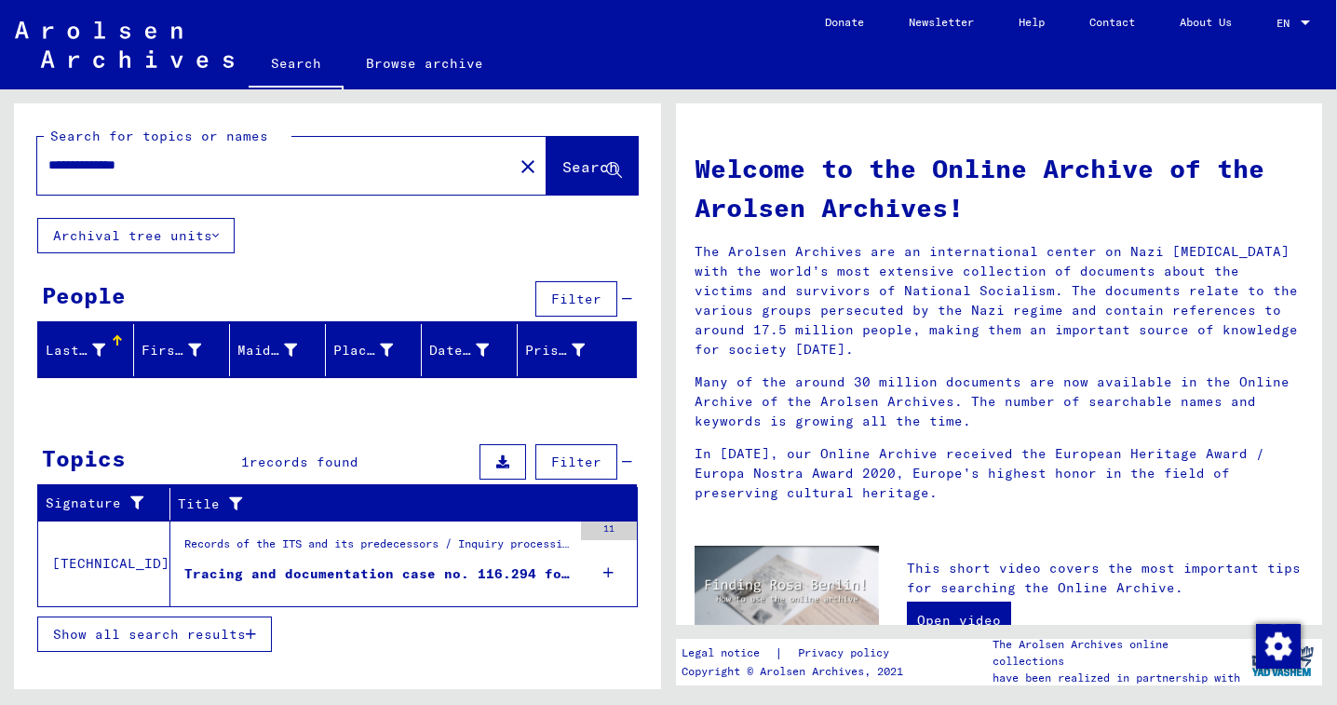 The image size is (1337, 705). Describe the element at coordinates (1116, 652) in the screenshot. I see `p: The Arolsen Archives online collections` at that location.